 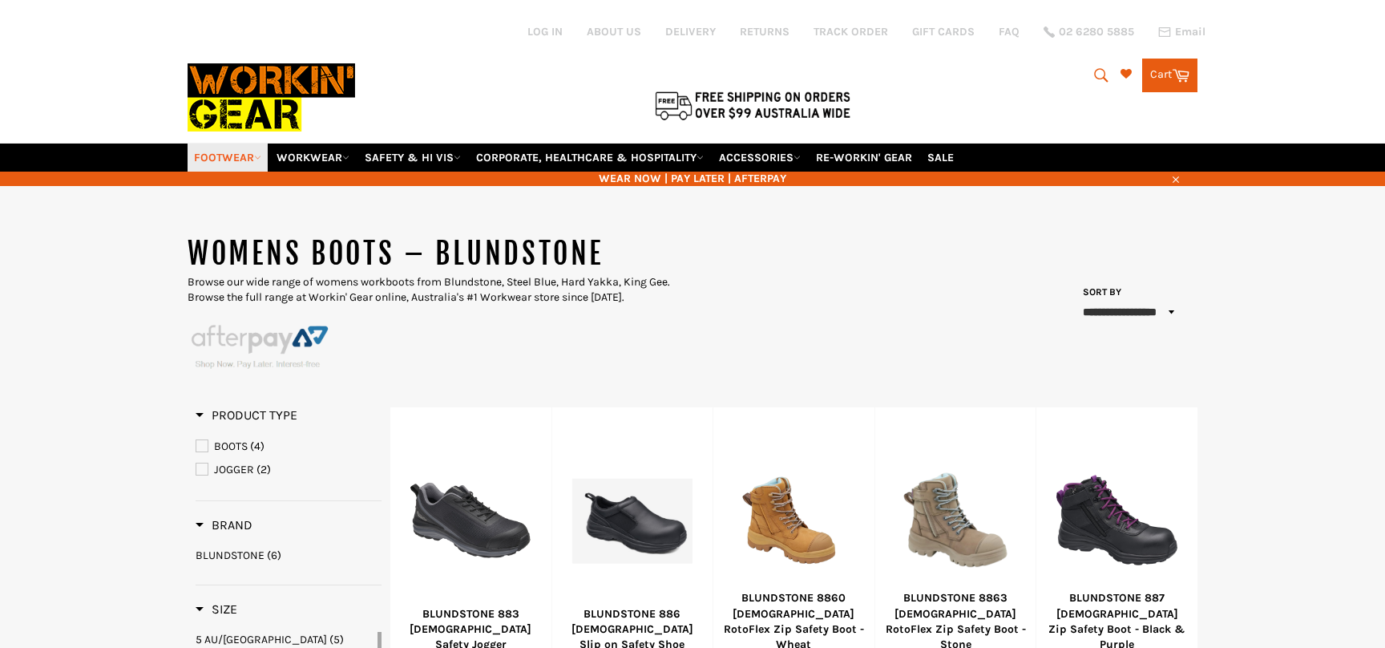 I want to click on span: Product Type, so click(x=246, y=414).